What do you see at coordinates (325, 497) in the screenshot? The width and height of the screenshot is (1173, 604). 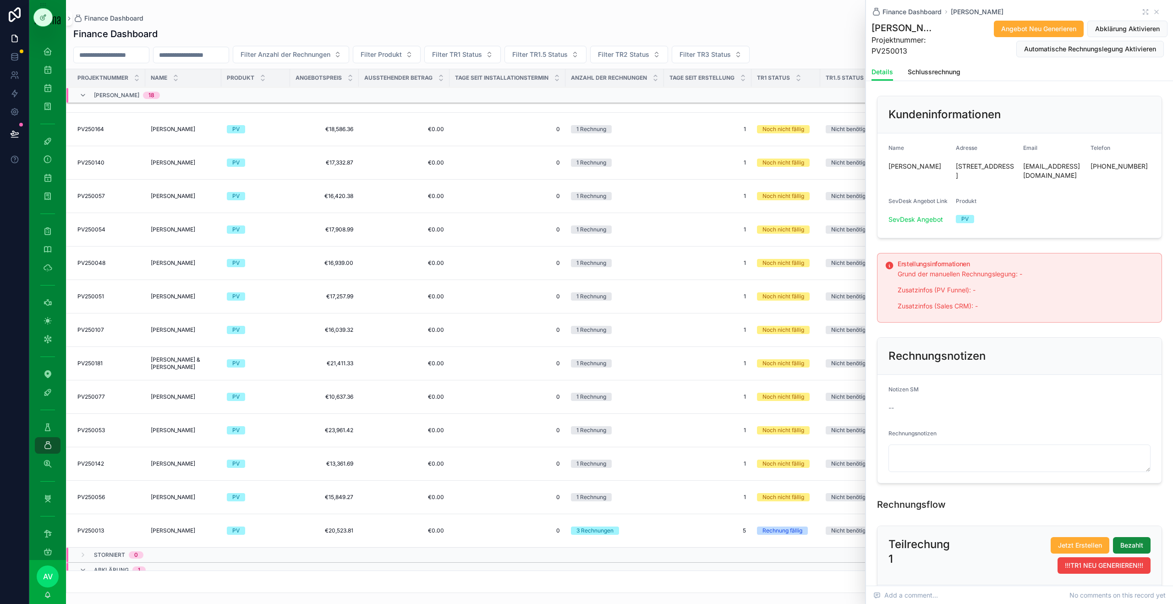 I see `a: €15,849.27` at bounding box center [325, 497].